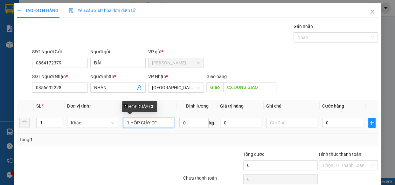 The image size is (395, 185). Describe the element at coordinates (232, 106) in the screenshot. I see `span: Giá trị hàng` at that location.